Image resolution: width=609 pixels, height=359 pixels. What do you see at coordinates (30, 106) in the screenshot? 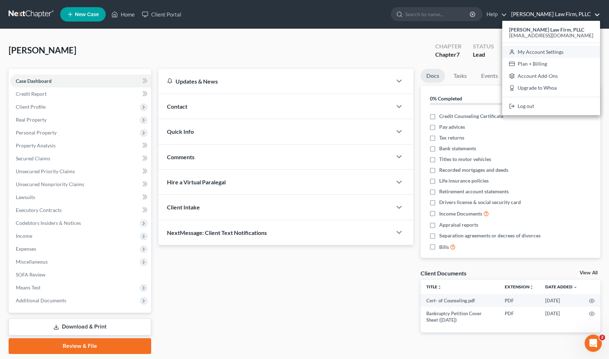
I see `span: Client Profile` at bounding box center [30, 106].